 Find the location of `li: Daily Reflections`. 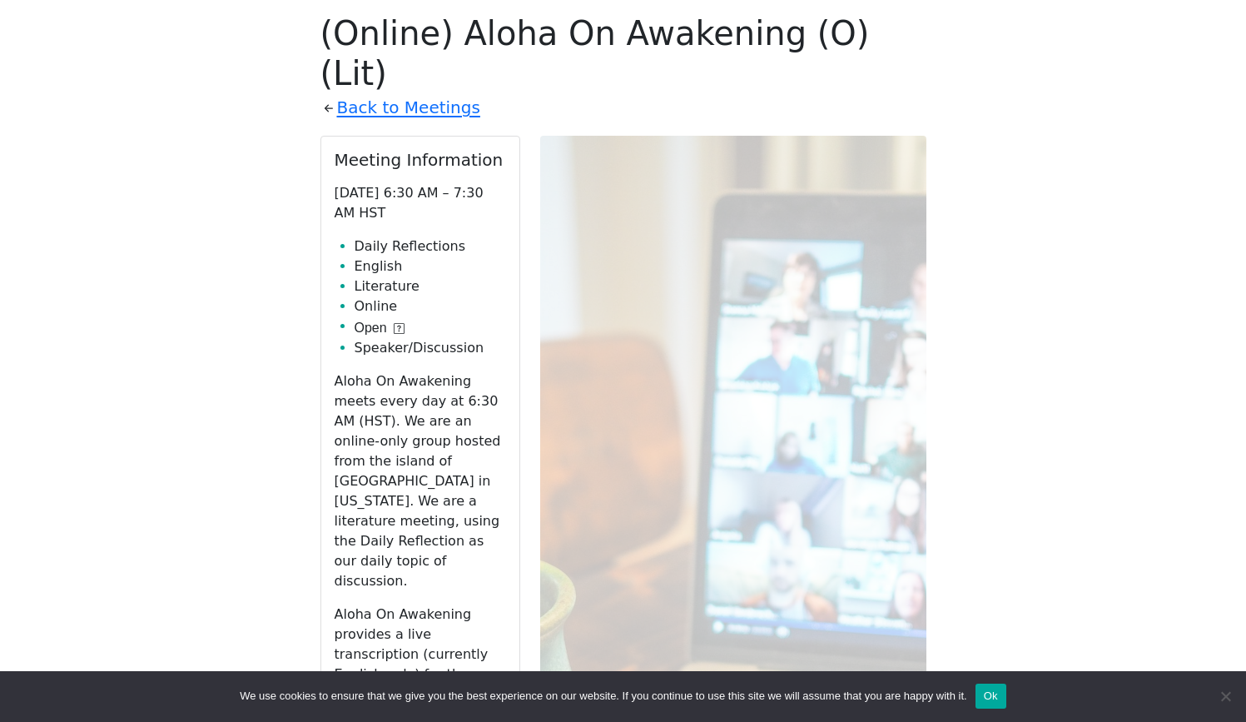

li: Daily Reflections is located at coordinates (430, 246).